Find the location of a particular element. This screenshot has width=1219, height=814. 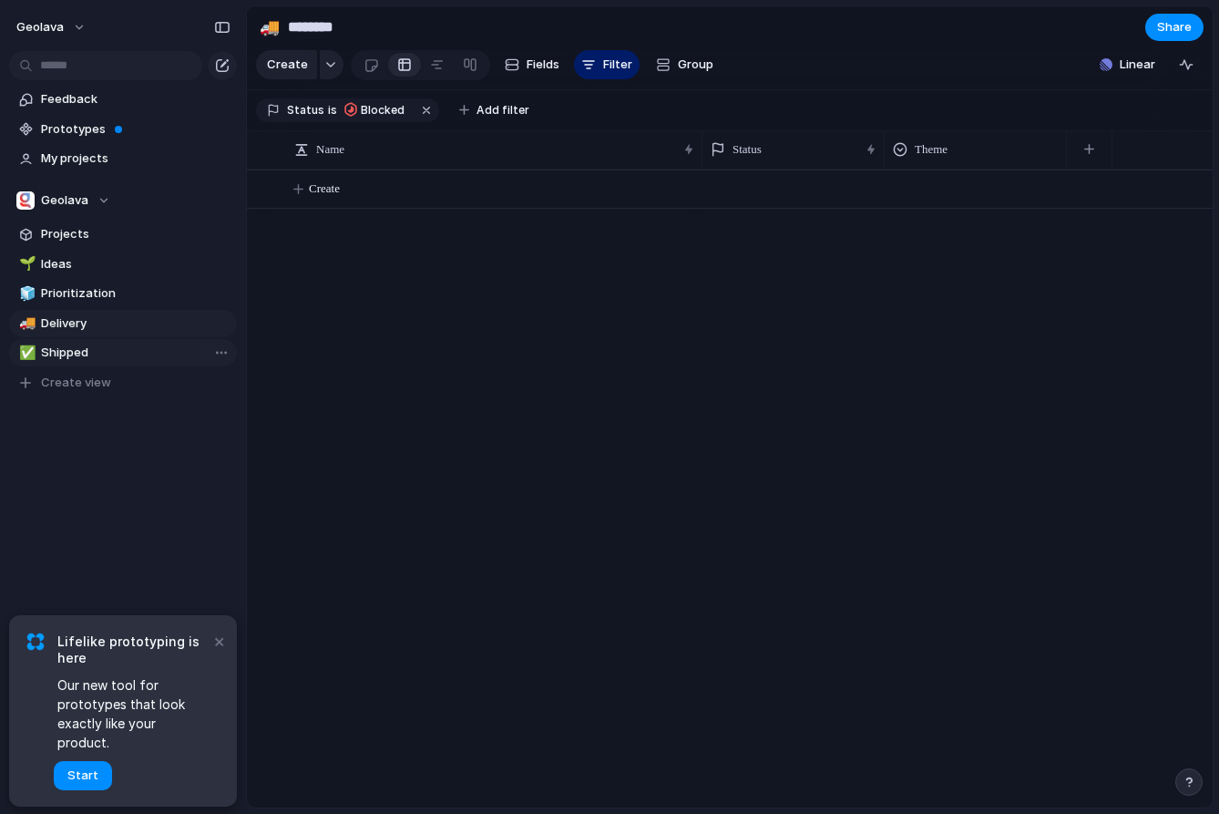

button: Dismiss is located at coordinates (219, 641).